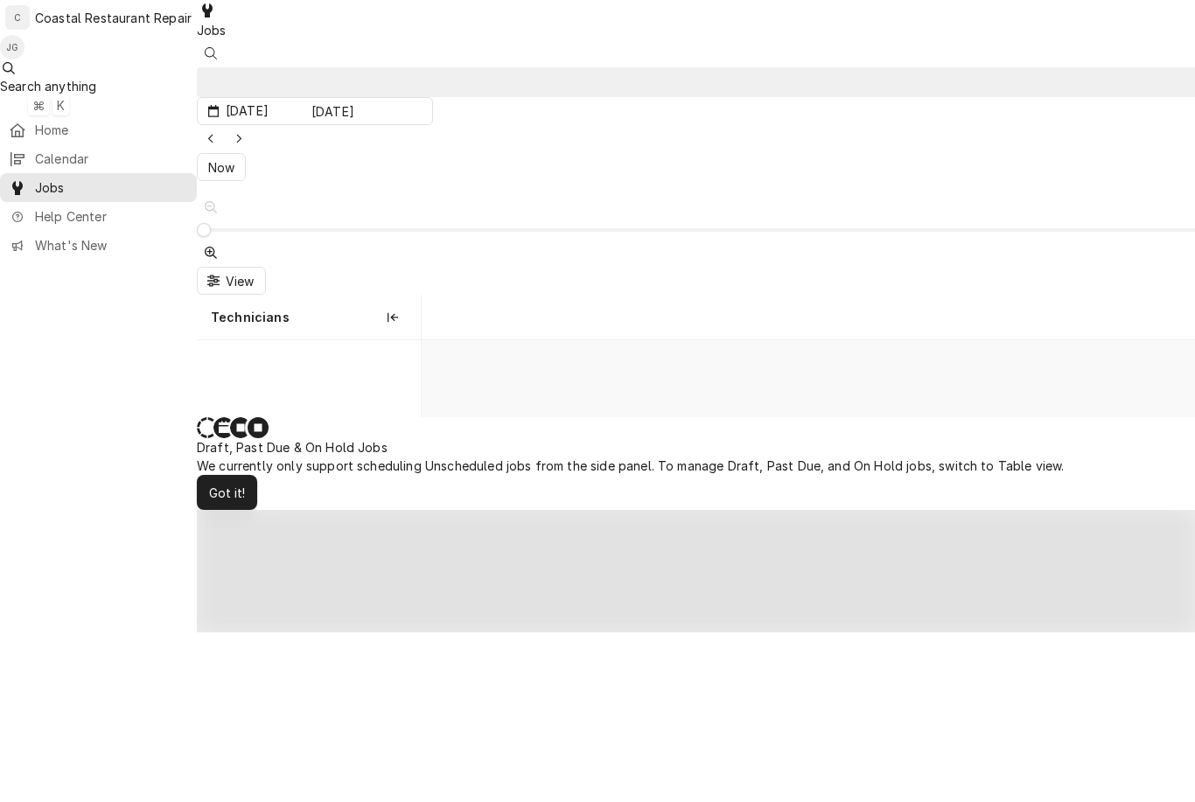 This screenshot has width=1195, height=802. Describe the element at coordinates (111, 158) in the screenshot. I see `span: Calendar` at that location.